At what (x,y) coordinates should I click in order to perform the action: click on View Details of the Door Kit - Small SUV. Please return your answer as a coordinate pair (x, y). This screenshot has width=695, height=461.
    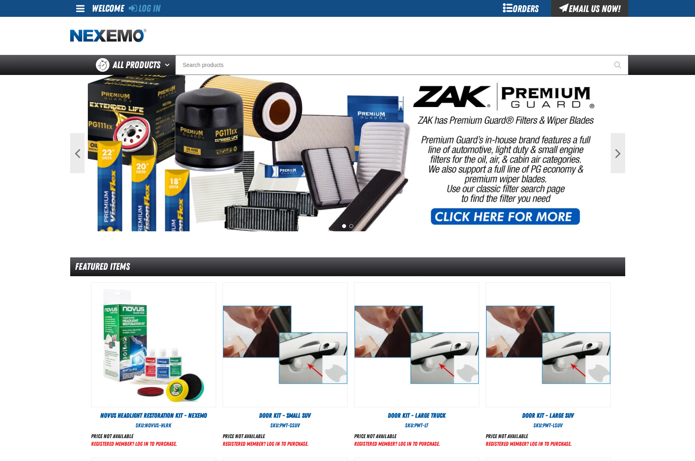
    Looking at the image, I should click on (285, 345).